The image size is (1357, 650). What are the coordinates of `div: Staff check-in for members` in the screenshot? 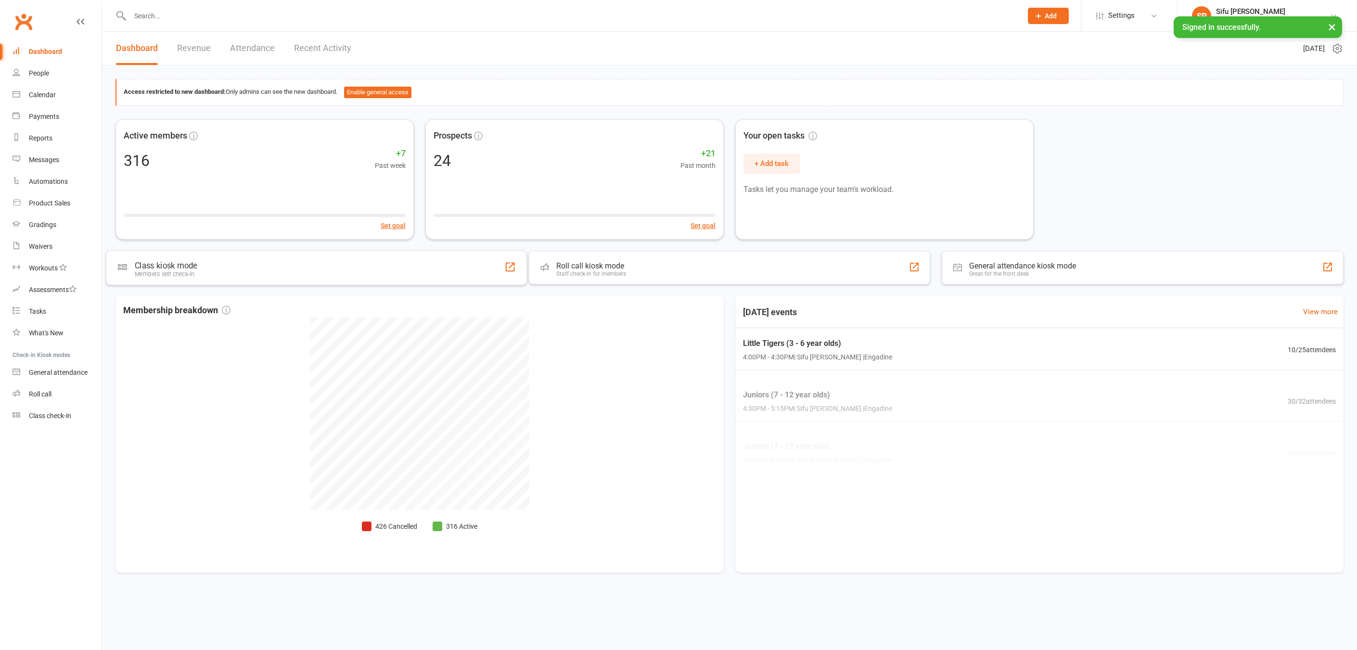 It's located at (591, 274).